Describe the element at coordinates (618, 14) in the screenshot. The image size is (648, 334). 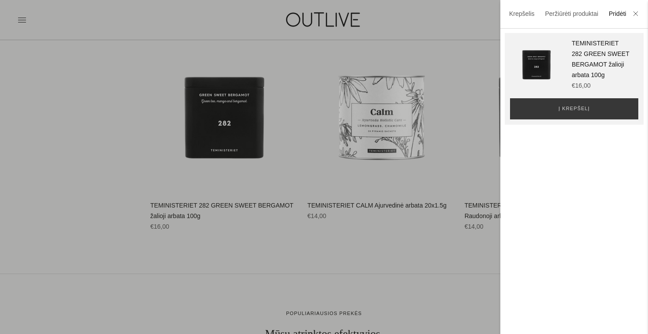
I see `a: Pridėti` at that location.